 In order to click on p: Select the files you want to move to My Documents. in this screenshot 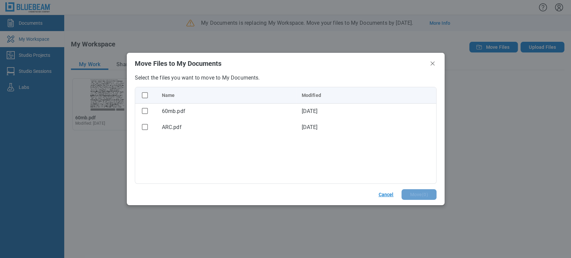, I will do `click(285, 78)`.